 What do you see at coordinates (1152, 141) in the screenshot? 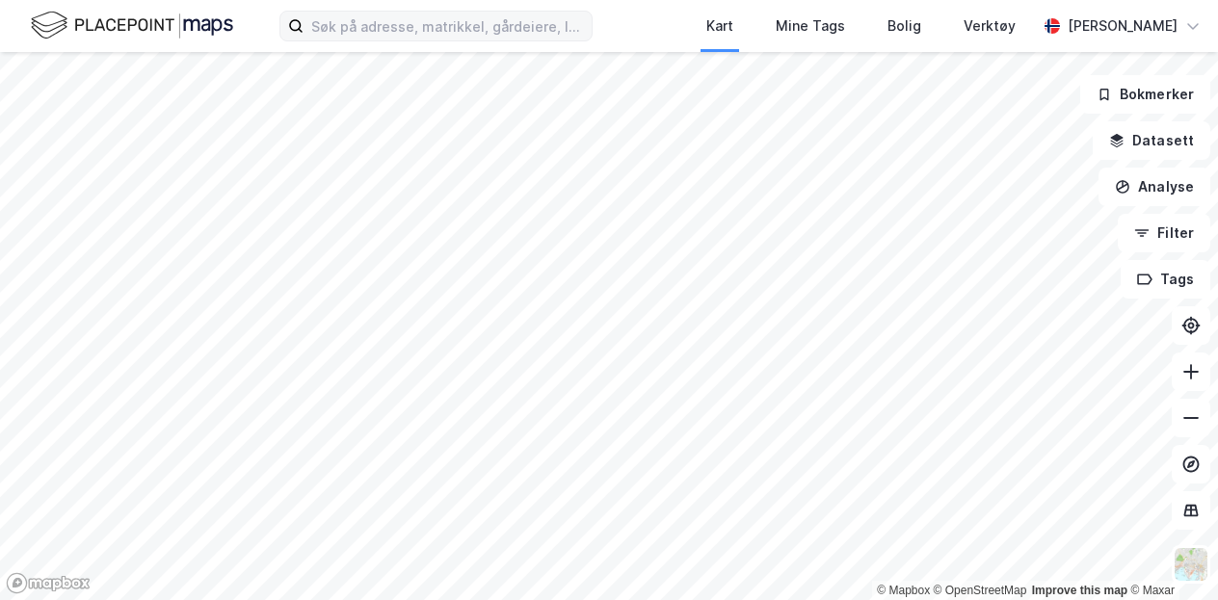
I see `button: Datasett` at bounding box center [1152, 141].